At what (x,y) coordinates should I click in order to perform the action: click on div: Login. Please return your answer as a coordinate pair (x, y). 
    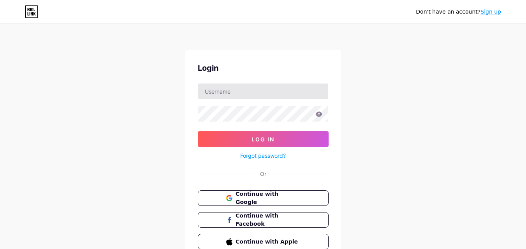
    Looking at the image, I should click on (263, 68).